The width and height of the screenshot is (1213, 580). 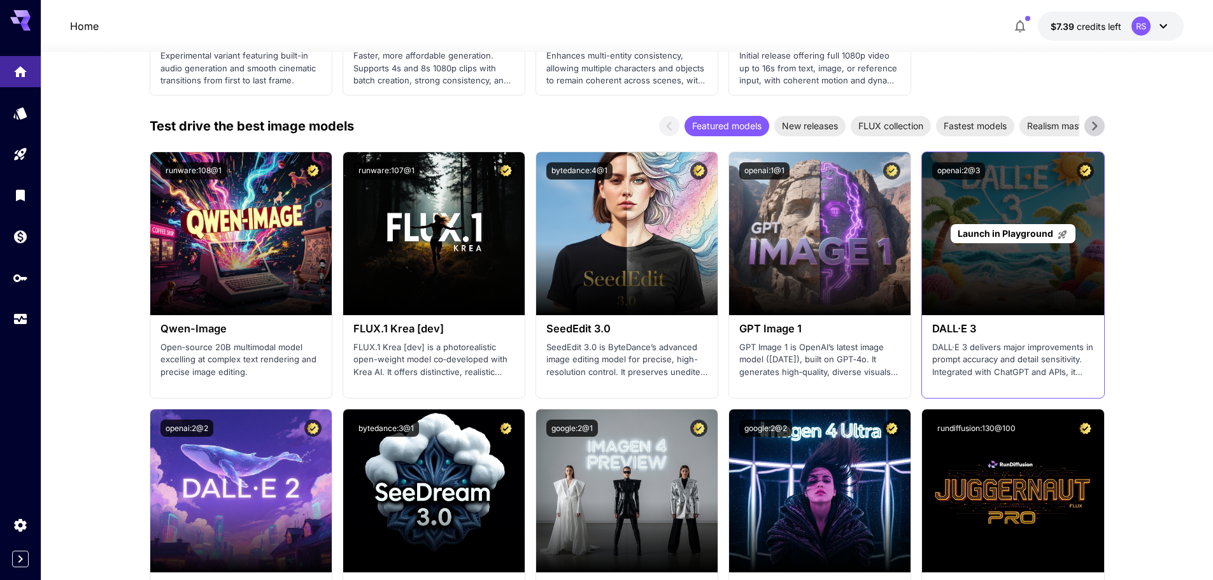 I want to click on p: Enhances multi-entity consistency, allowing multiple characters and objects to remain coherent ac..., so click(x=626, y=68).